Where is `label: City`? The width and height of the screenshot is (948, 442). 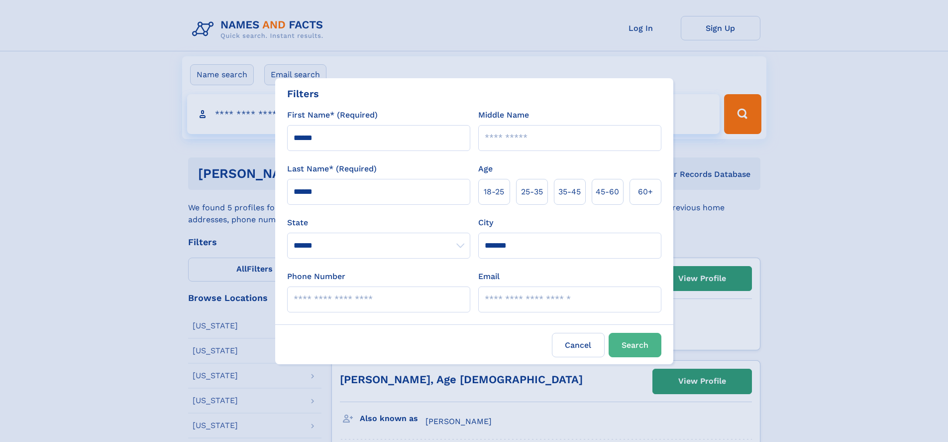 label: City is located at coordinates (486, 223).